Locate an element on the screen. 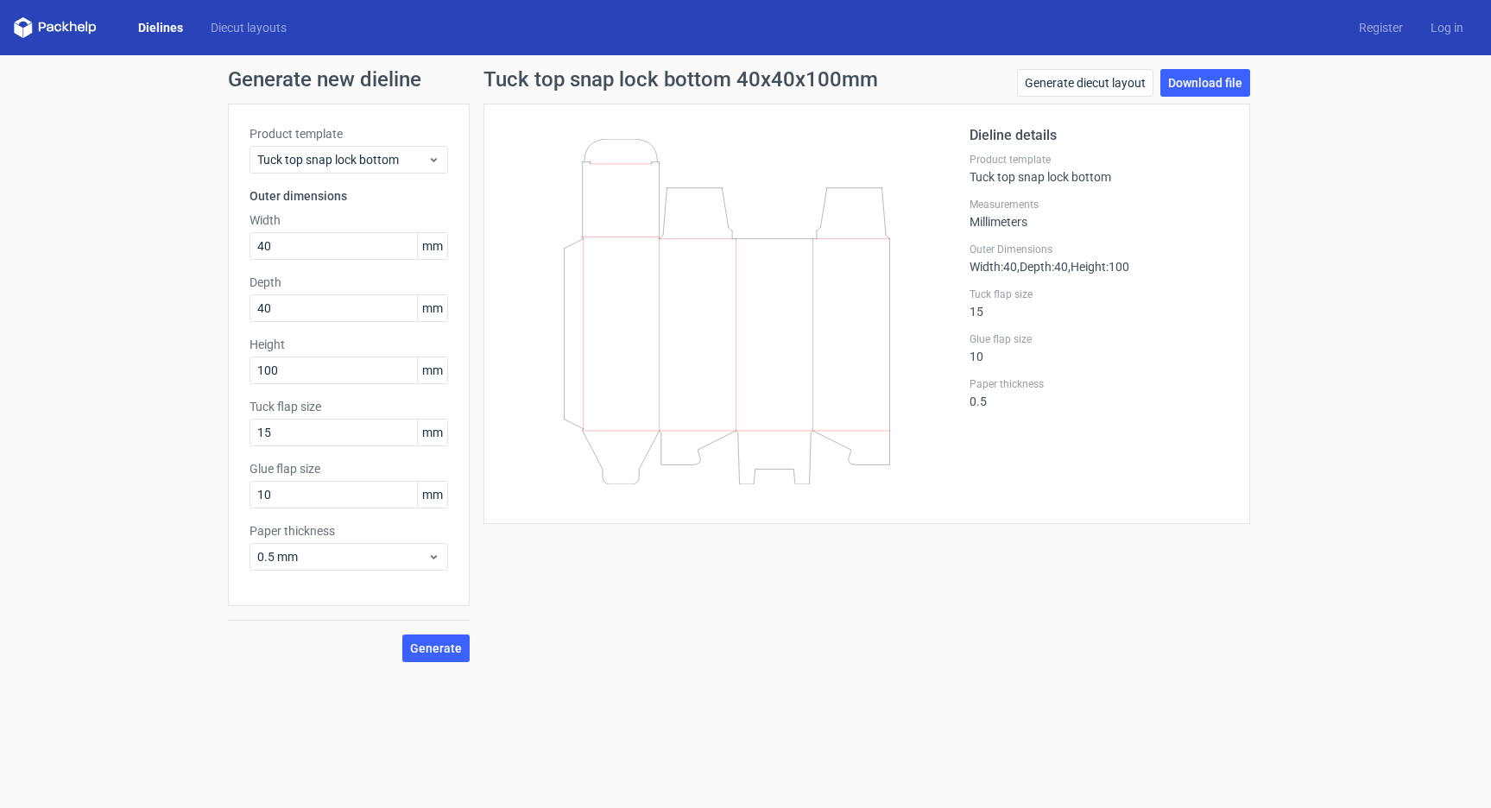 This screenshot has height=808, width=1491. span: 0.5 mm is located at coordinates (342, 557).